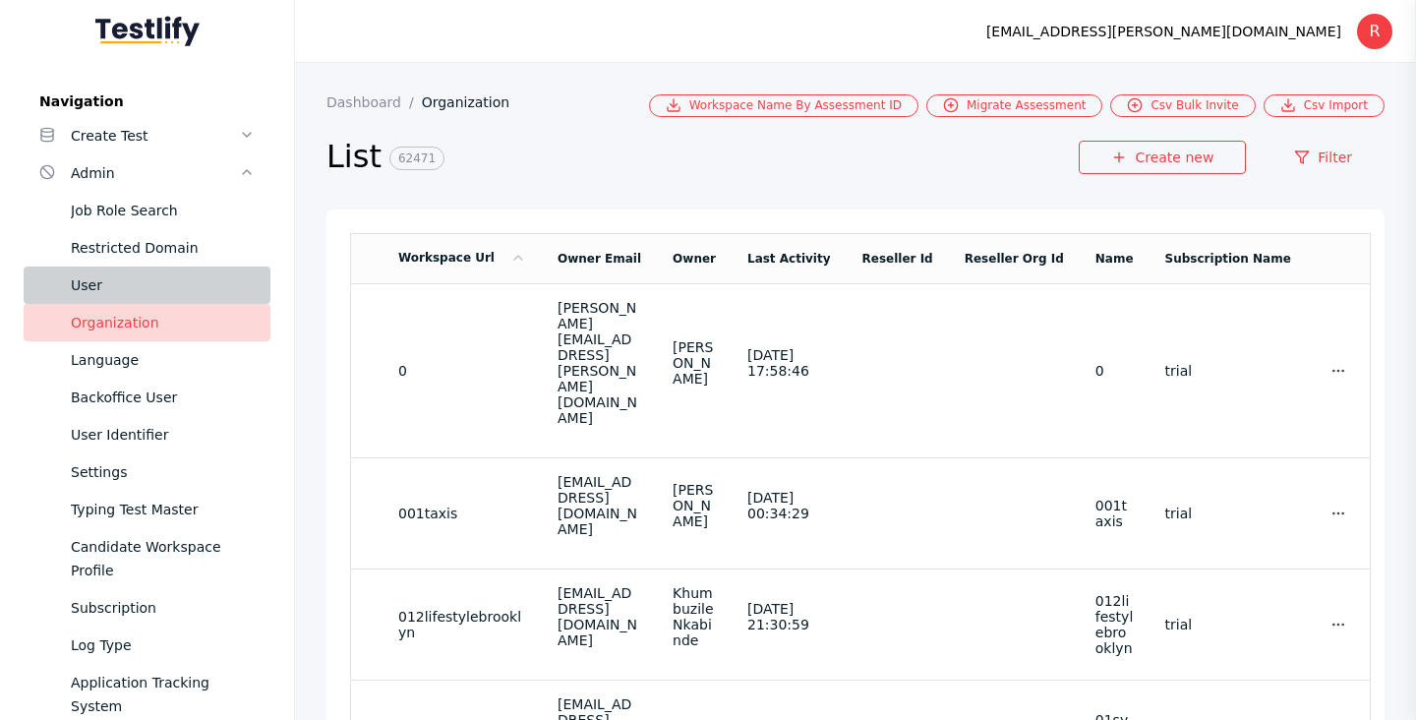  I want to click on div: User Identifier, so click(162, 435).